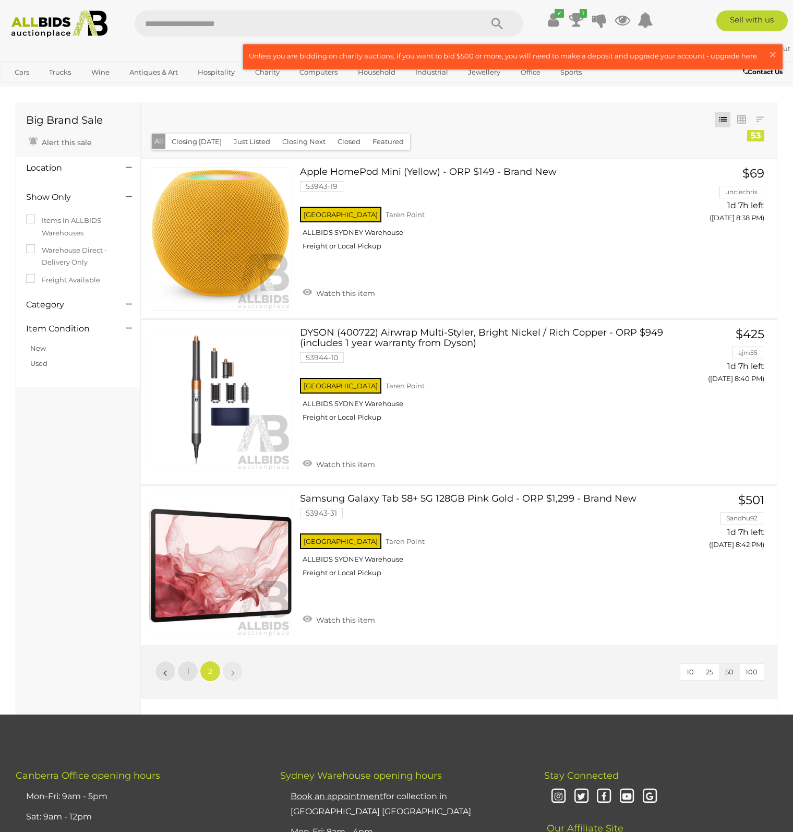  What do you see at coordinates (68, 329) in the screenshot?
I see `h4: Item Condition` at bounding box center [68, 329].